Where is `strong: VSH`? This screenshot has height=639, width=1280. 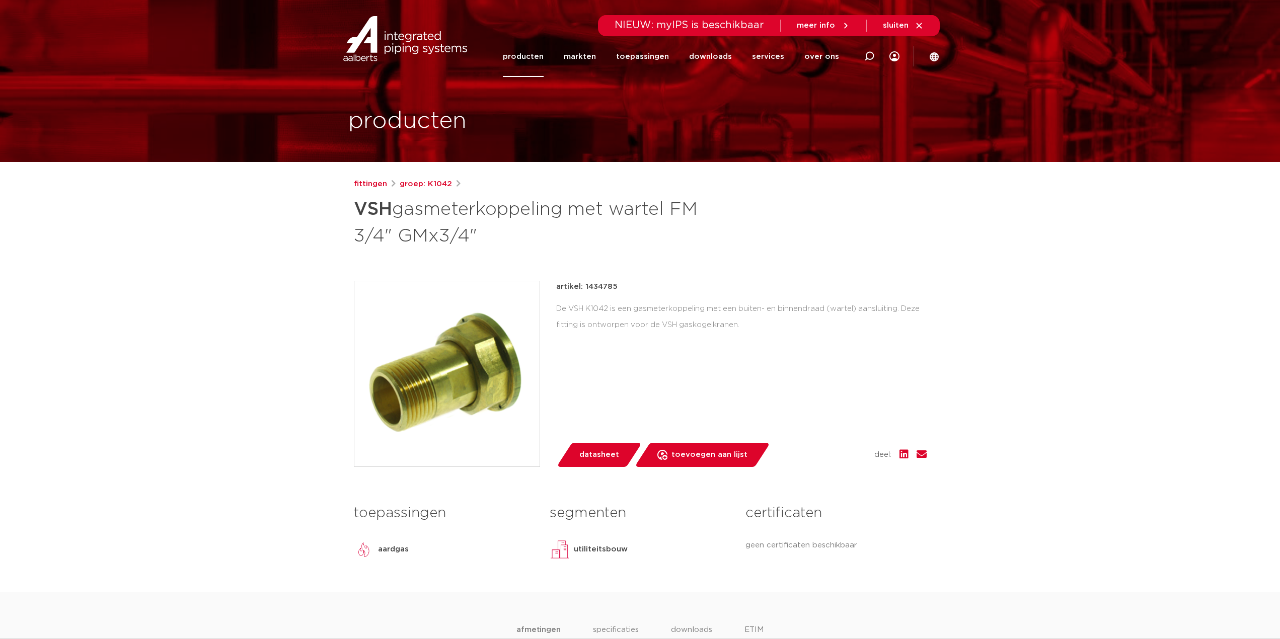 strong: VSH is located at coordinates (373, 209).